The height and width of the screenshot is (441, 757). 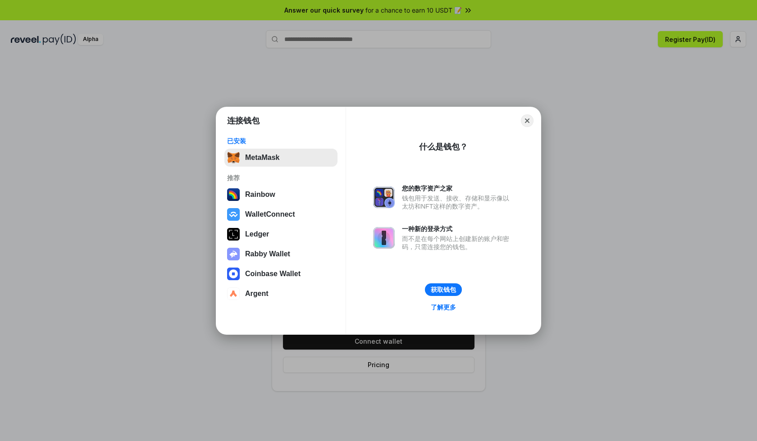 I want to click on img: svg+xml,%3Csvg%20fill%3D%22none%22%20height%3D%2233%22%20viewBox%3D%220%200%2035%2033%22%20width%..., so click(x=233, y=158).